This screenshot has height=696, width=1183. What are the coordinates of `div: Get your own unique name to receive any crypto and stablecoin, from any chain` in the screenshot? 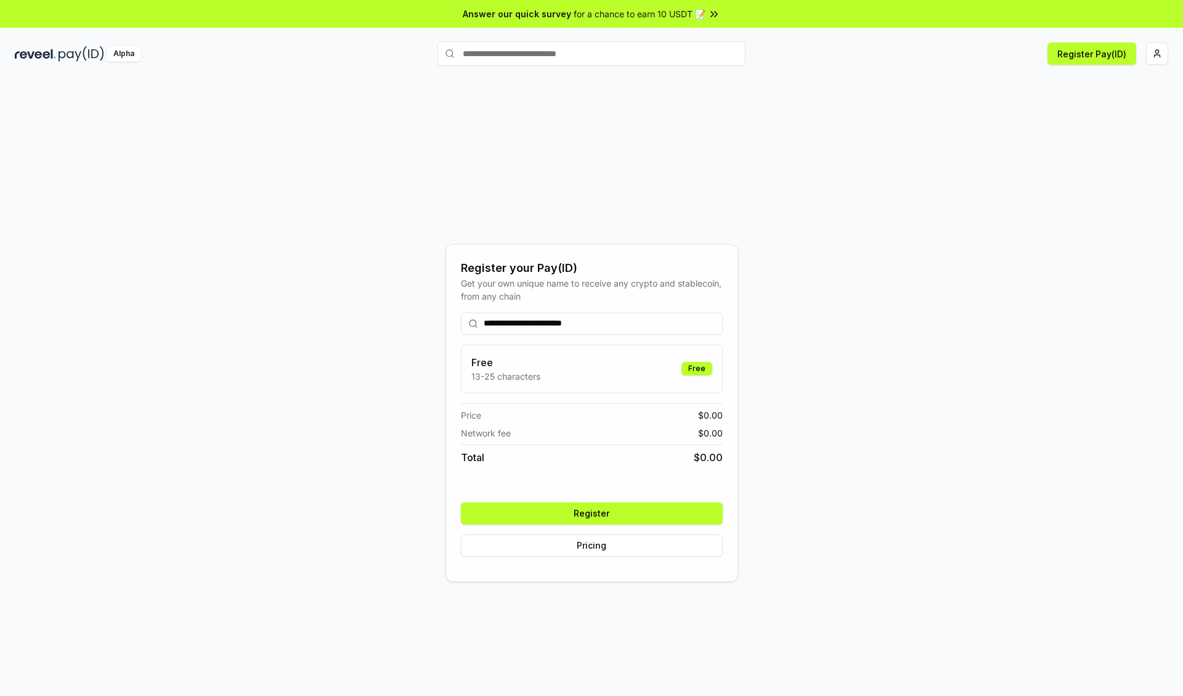 It's located at (592, 290).